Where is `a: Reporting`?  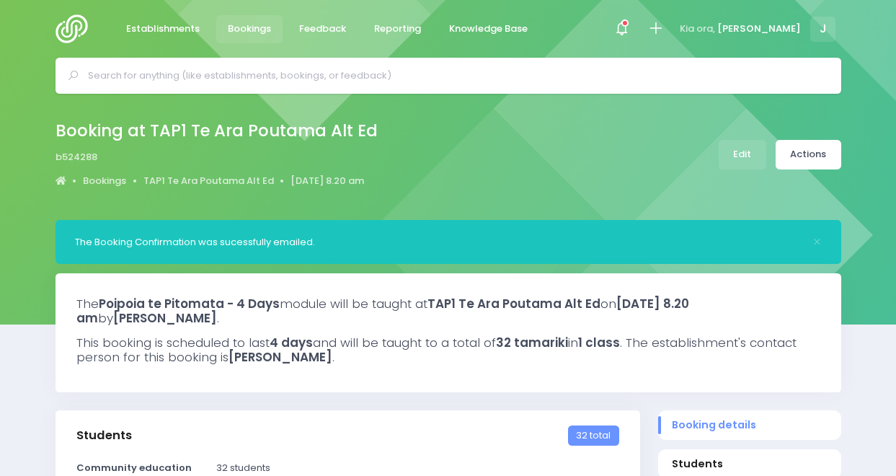 a: Reporting is located at coordinates (398, 29).